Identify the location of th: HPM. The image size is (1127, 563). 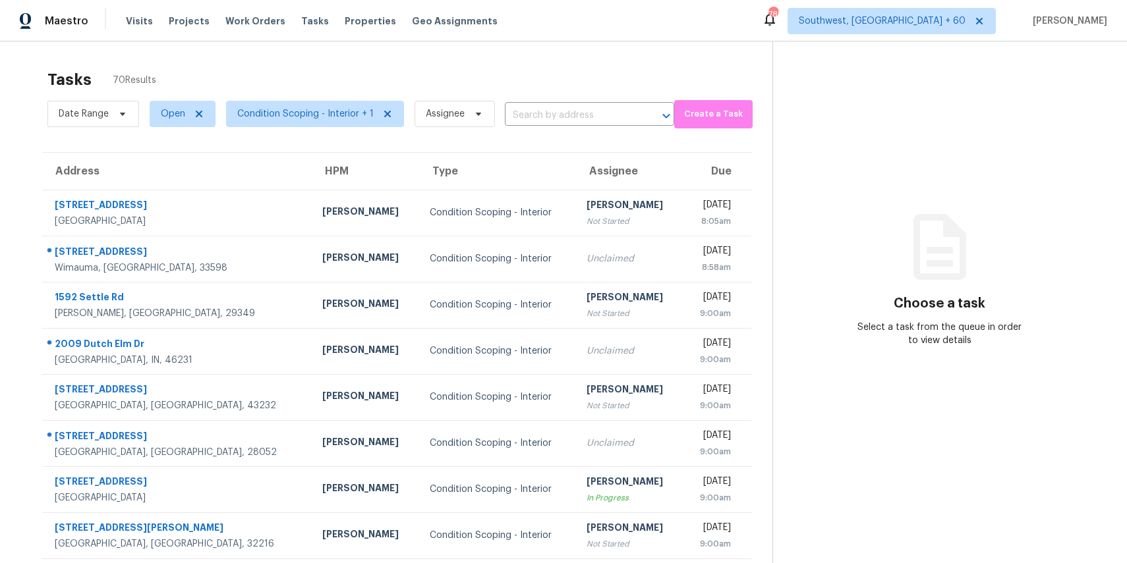
(365, 171).